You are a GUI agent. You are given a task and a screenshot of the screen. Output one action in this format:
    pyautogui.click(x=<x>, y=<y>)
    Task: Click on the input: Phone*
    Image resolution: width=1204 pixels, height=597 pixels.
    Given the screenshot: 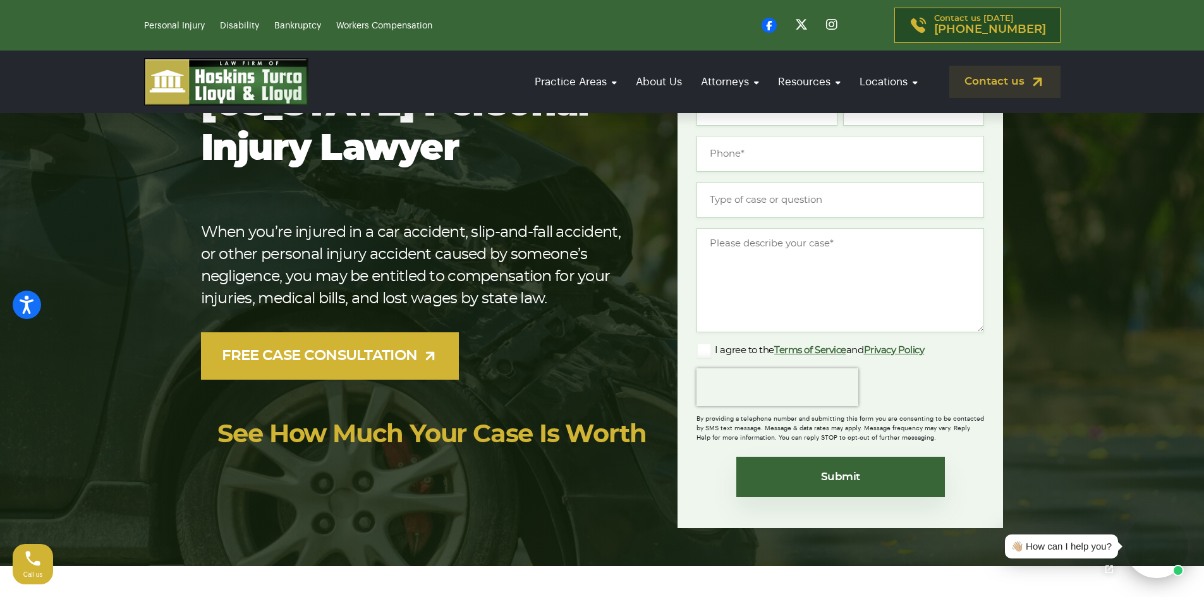 What is the action you would take?
    pyautogui.click(x=840, y=154)
    